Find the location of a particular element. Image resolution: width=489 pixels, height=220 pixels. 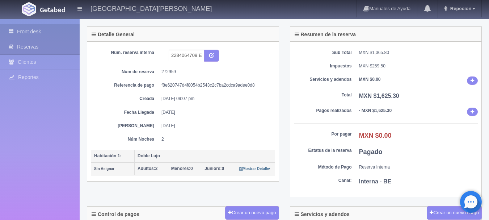

small: Mostrar Detalle is located at coordinates (255, 168).